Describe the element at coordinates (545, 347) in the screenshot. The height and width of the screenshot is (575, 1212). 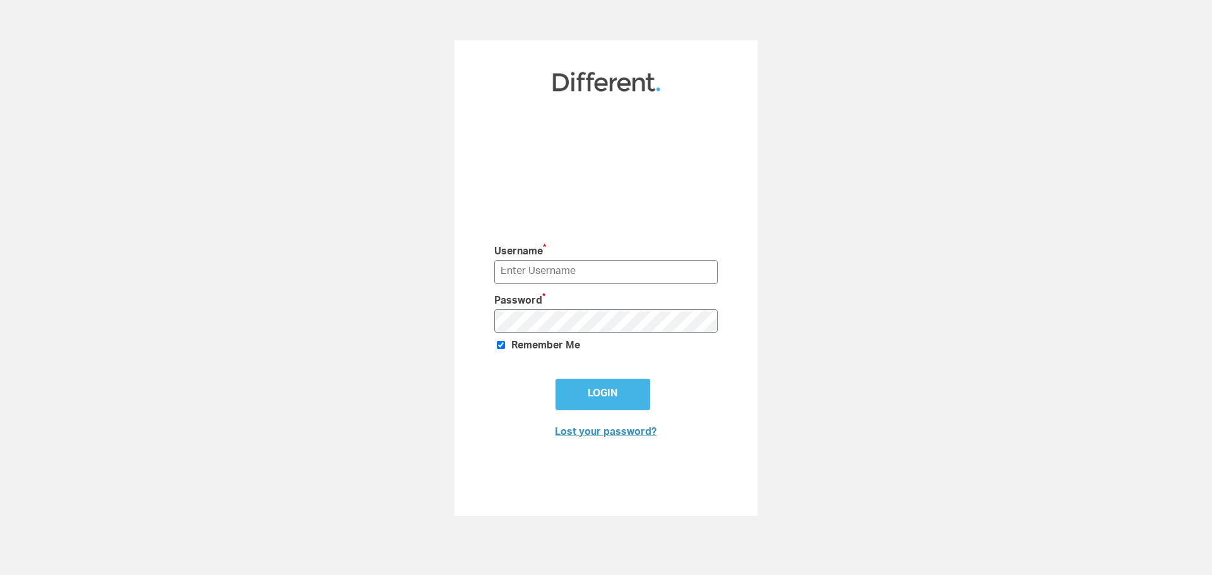
I see `span: Remember Me` at that location.